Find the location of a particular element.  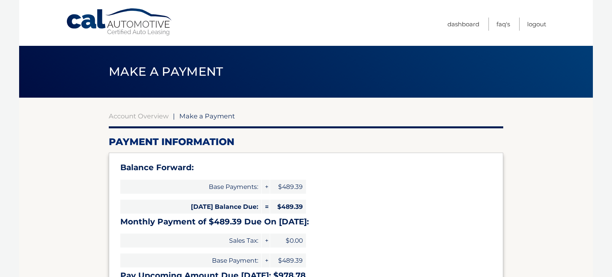

span: Base Payment: is located at coordinates (191, 260).